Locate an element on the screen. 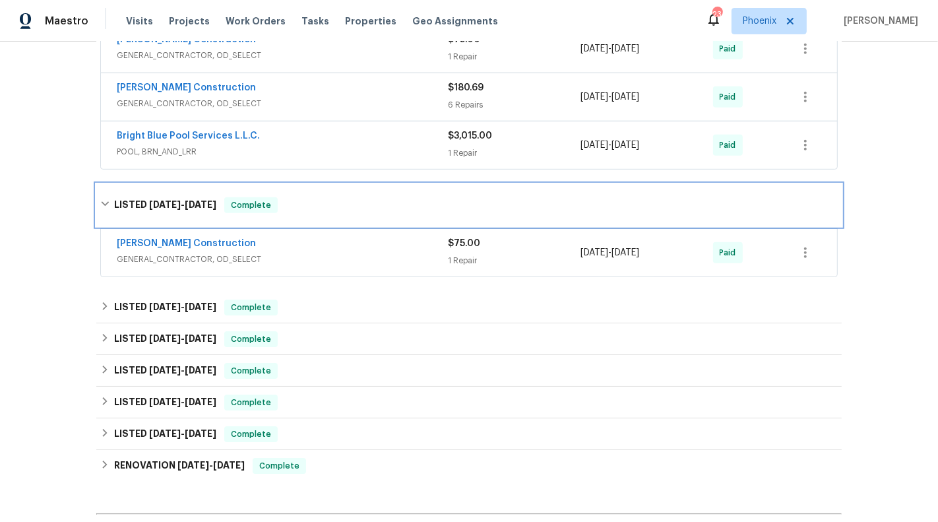 The height and width of the screenshot is (522, 938). div: 6 Repairs is located at coordinates (514, 105).